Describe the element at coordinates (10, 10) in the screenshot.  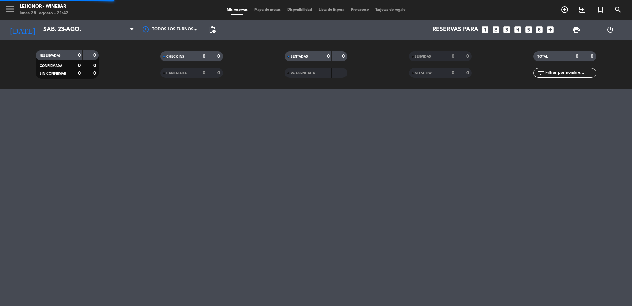
I see `button: menu` at that location.